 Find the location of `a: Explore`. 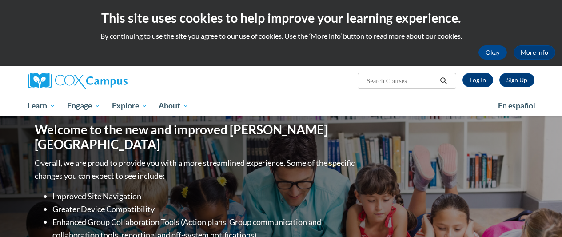

a: Explore is located at coordinates (130, 106).